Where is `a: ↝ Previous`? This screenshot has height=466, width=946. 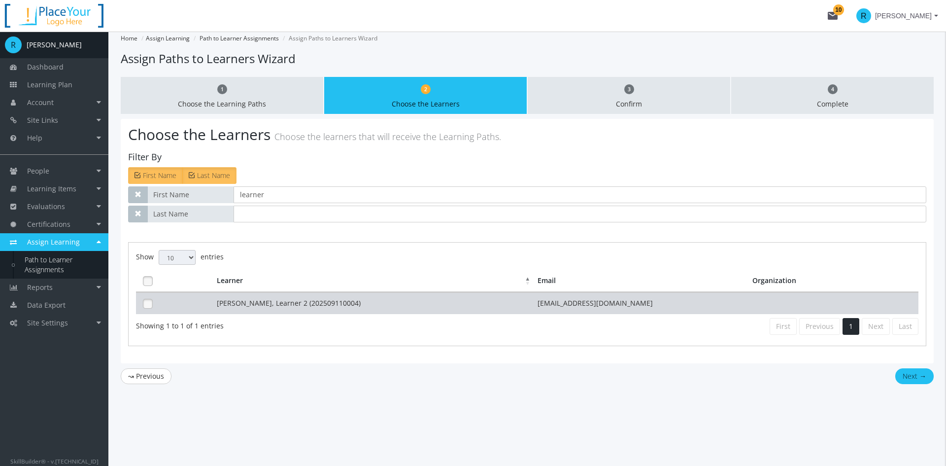
a: ↝ Previous is located at coordinates (146, 376).